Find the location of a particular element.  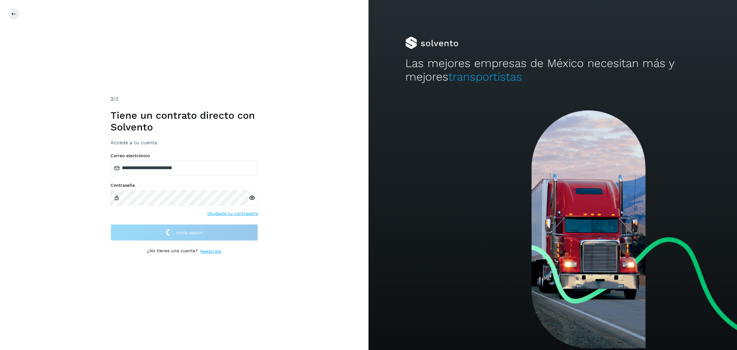

button: Inicia sesión is located at coordinates (184, 232).